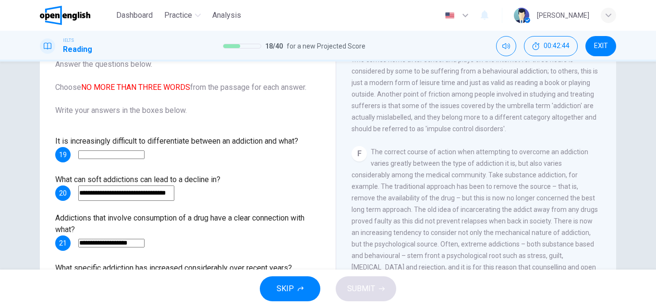  What do you see at coordinates (63, 193) in the screenshot?
I see `span: 20` at bounding box center [63, 193].